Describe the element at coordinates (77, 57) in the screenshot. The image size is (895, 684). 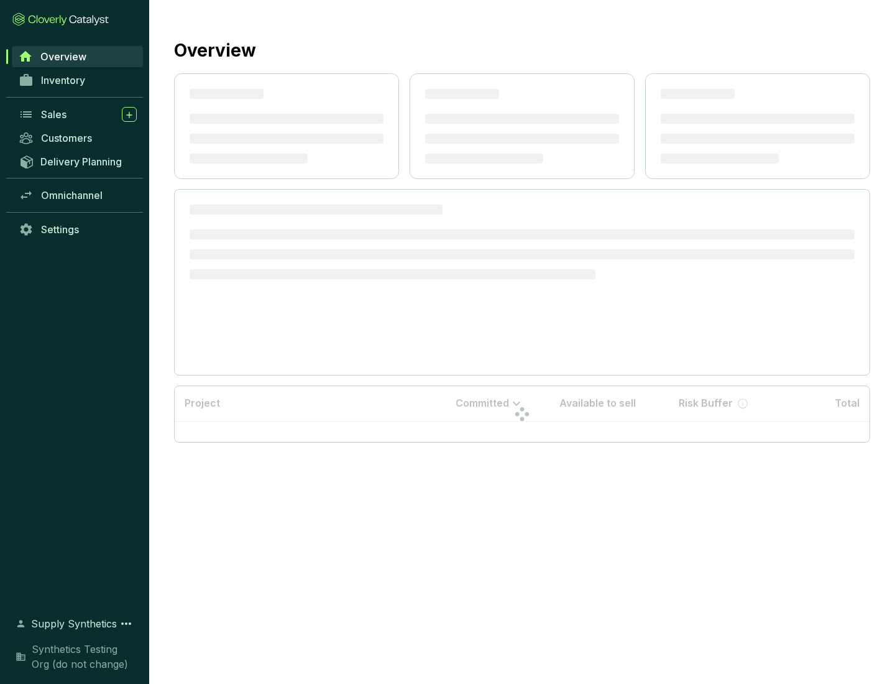
I see `a: Overview` at that location.